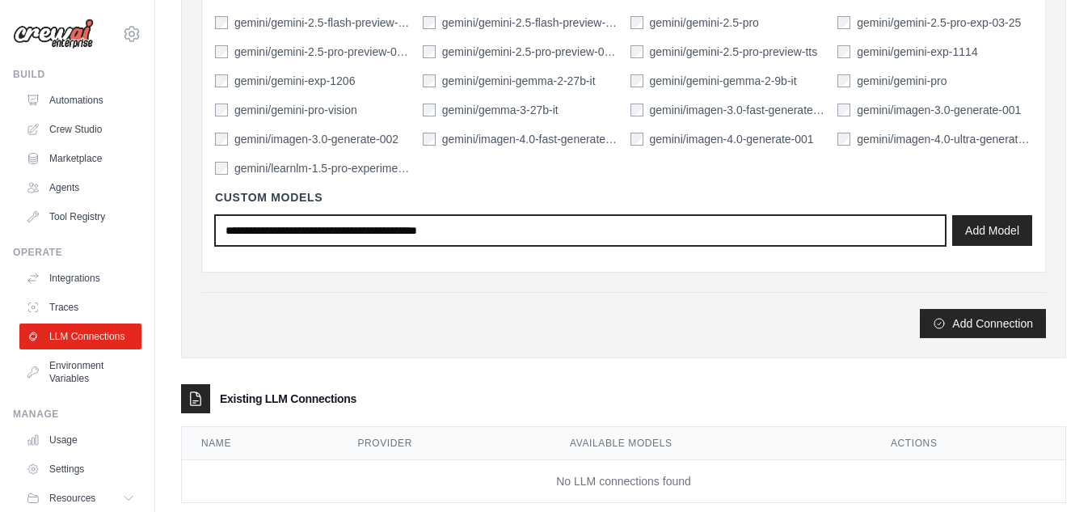 The image size is (1092, 512). I want to click on label: gemini/gemini-2.5-pro-exp-03-25, so click(938, 23).